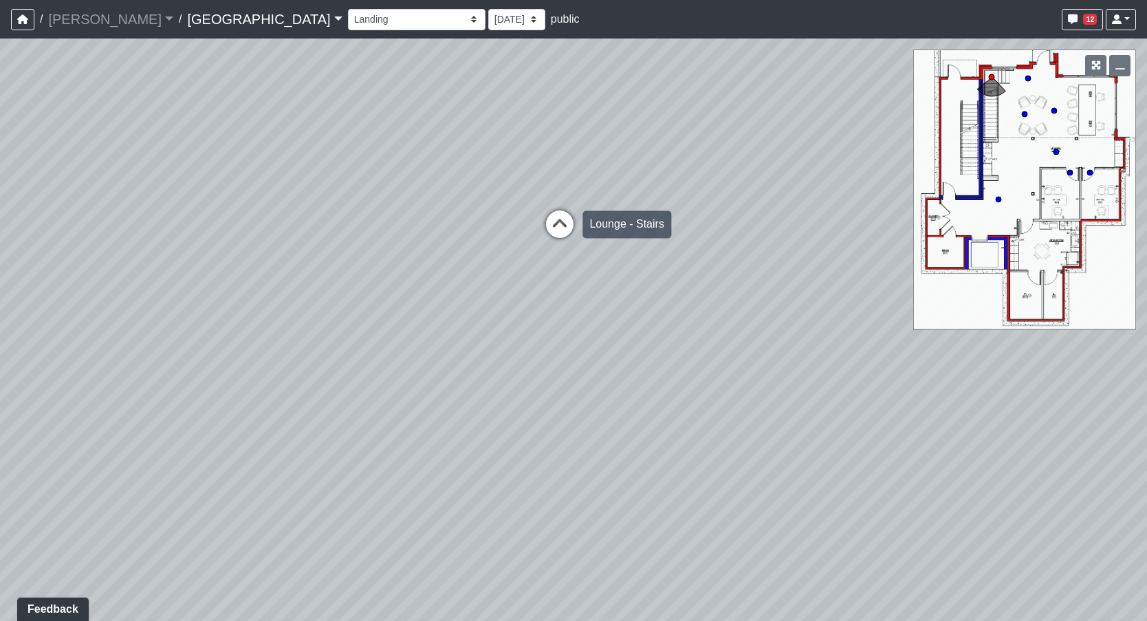 The image size is (1147, 621). I want to click on div: Lounge - Stairs, so click(626, 224).